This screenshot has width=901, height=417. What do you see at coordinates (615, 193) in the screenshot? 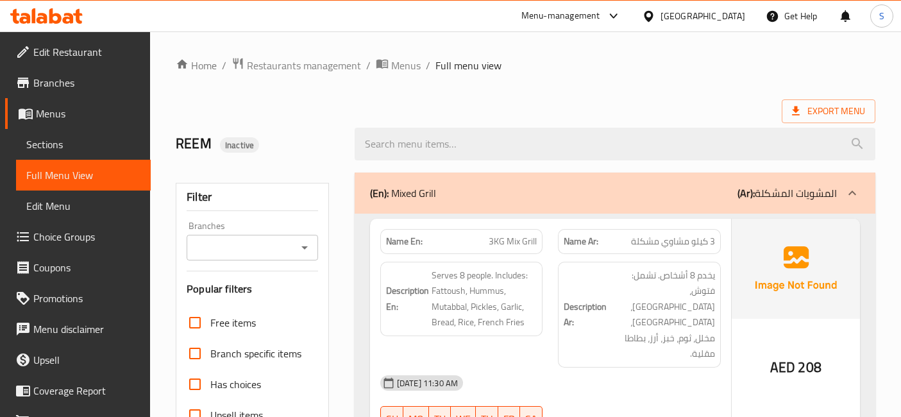
I see `div: (En): Mixed Grill(Ar):المشويات المشكلة` at bounding box center [615, 193].